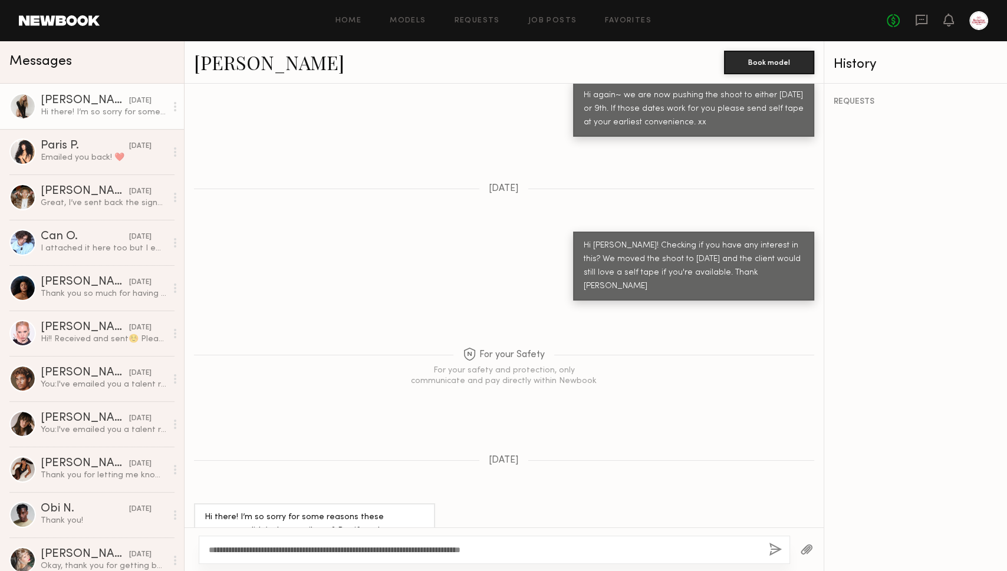  Describe the element at coordinates (916, 102) in the screenshot. I see `div: REQUESTS` at that location.